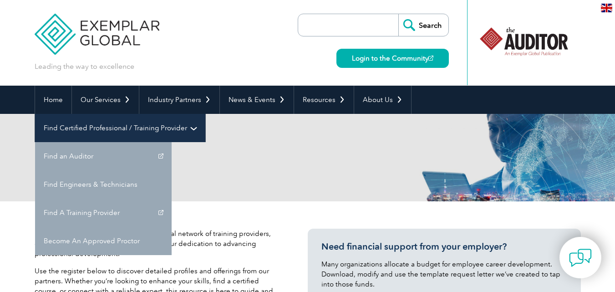 The width and height of the screenshot is (615, 292). I want to click on p: Many organizations allocate a budget for employee career development. Download, modify and use th..., so click(444, 274).